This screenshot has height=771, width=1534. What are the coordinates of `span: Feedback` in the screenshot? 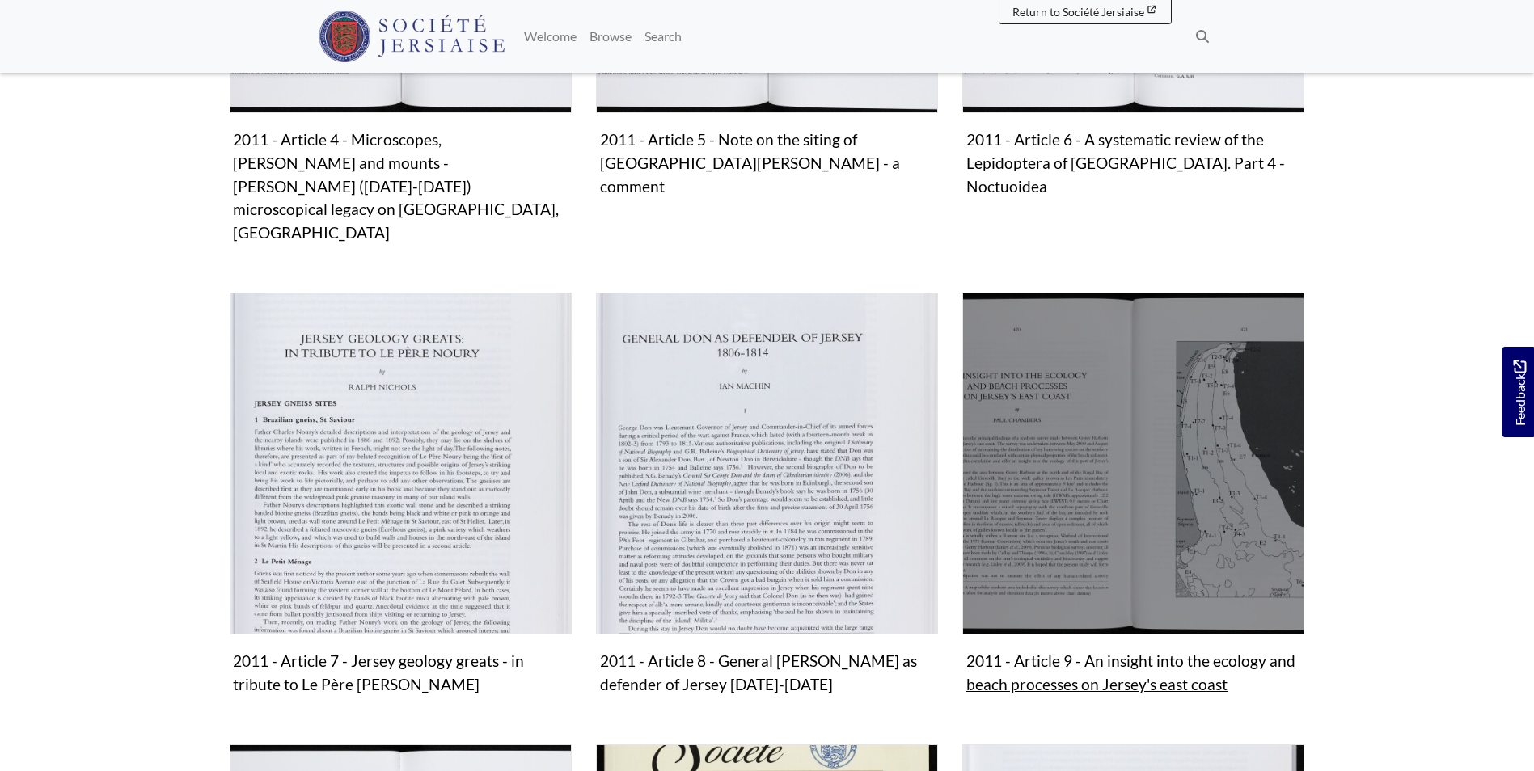 It's located at (1519, 393).